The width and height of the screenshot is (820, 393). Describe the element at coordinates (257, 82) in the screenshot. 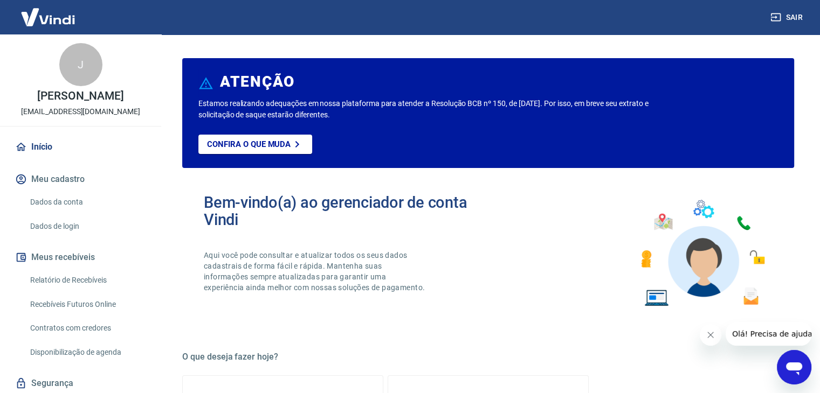

I see `h6: ATENÇÃO` at that location.